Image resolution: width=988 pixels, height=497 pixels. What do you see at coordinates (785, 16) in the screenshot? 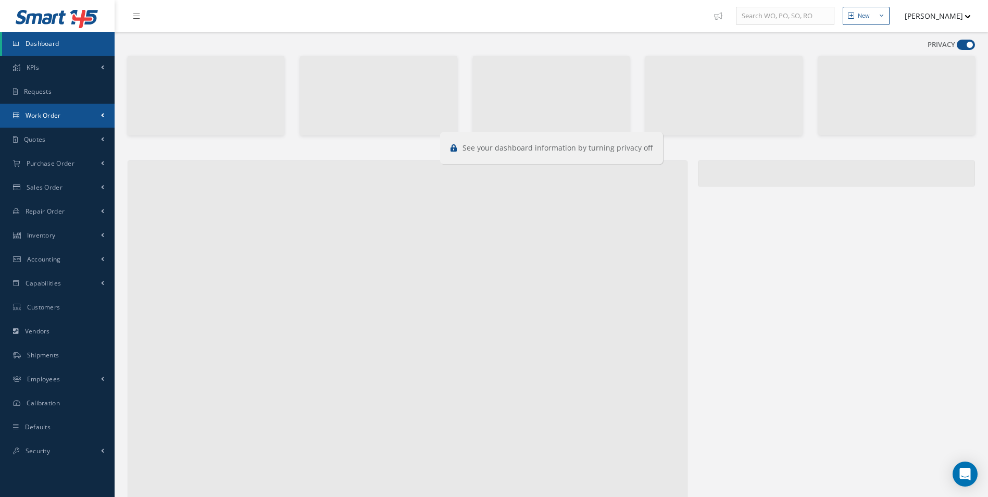
I see `input: Search WO, PO, SO, RO` at bounding box center [785, 16].